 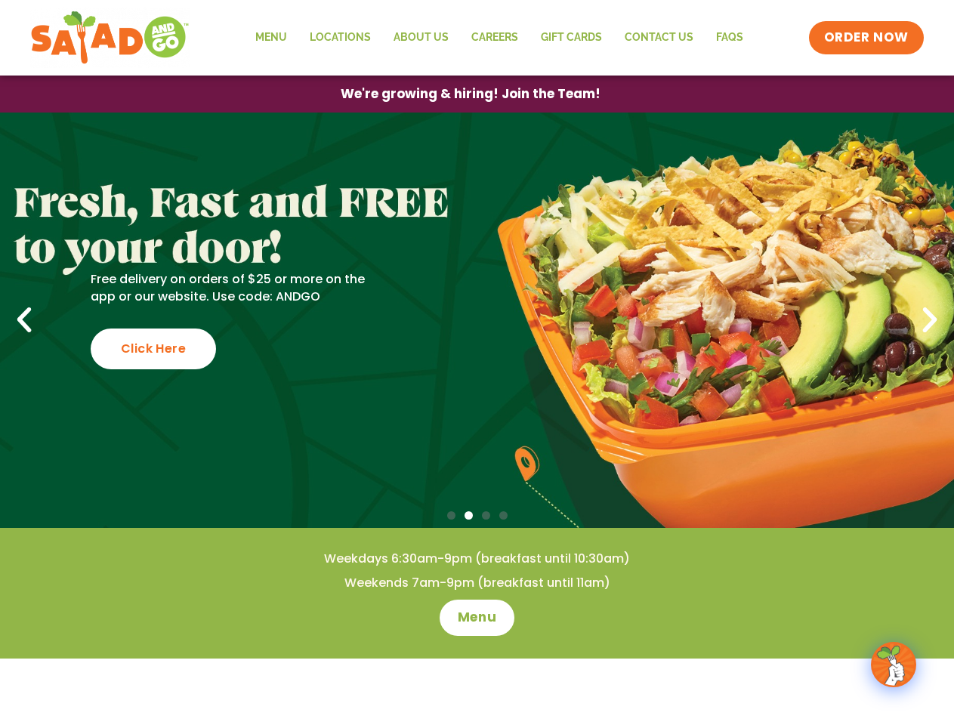 What do you see at coordinates (503, 515) in the screenshot?
I see `span: Go to slide 4` at bounding box center [503, 515].